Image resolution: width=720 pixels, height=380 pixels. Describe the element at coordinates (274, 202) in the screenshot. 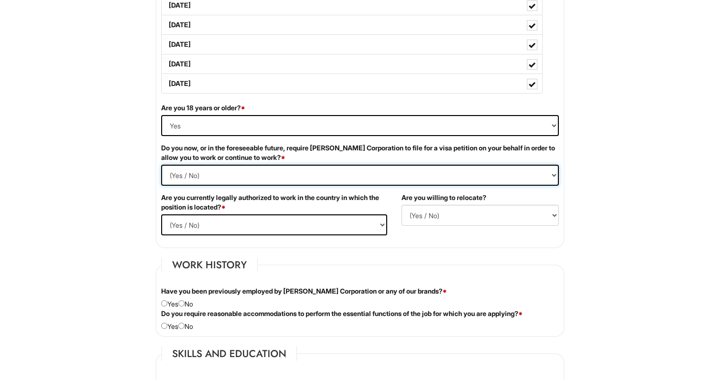

I see `label: Are you currently legally authorized to work in the country in which the position is located?` at that location.